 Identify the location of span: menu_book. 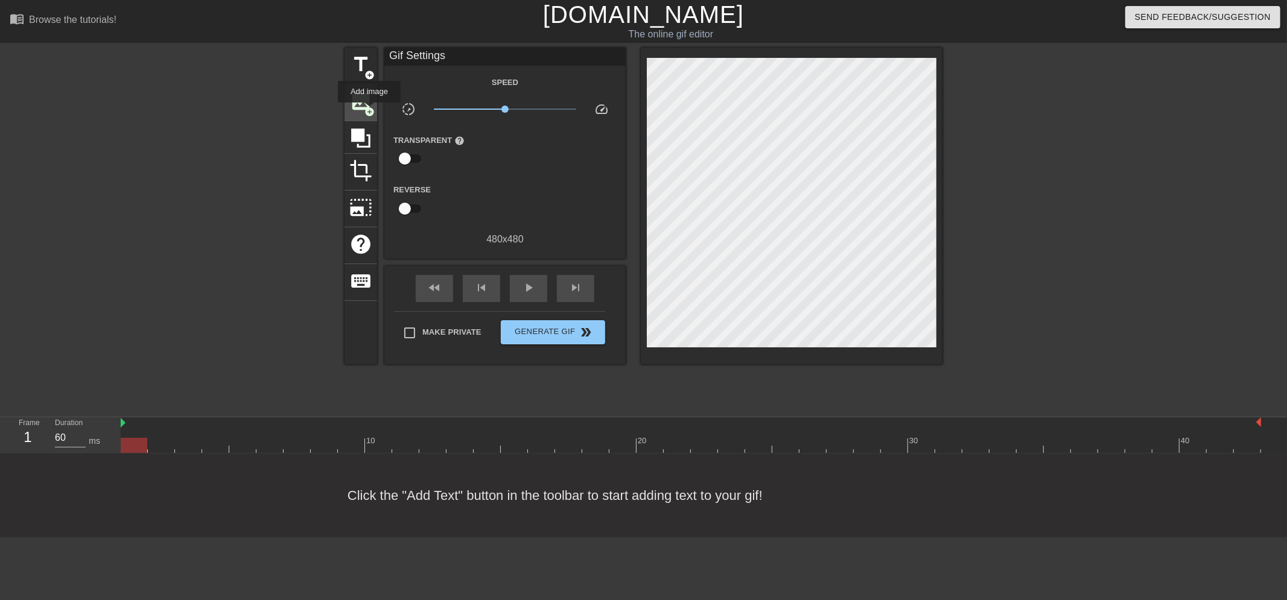
(17, 19).